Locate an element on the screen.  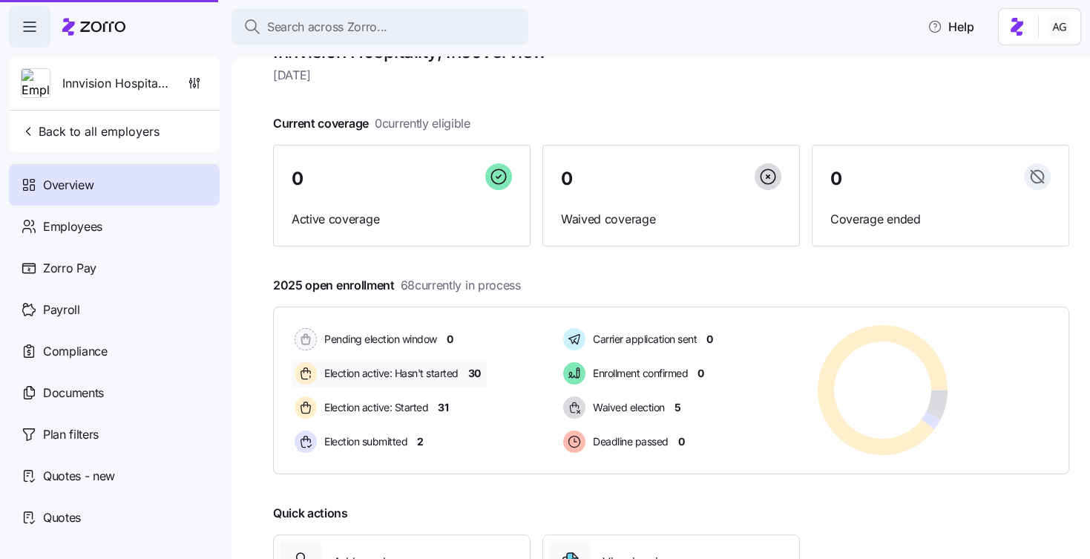
img: Employer logo is located at coordinates (36, 84).